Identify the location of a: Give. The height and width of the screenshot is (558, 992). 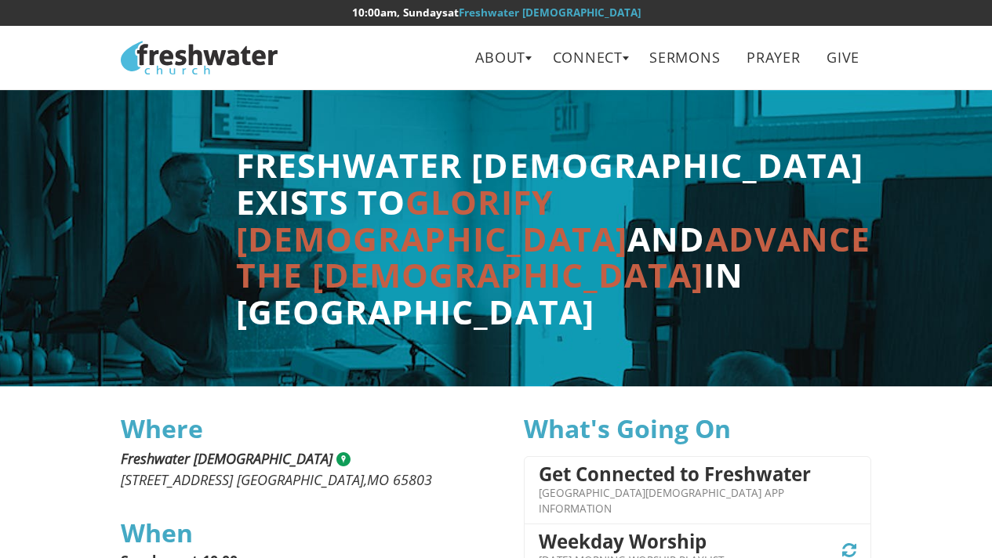
(843, 57).